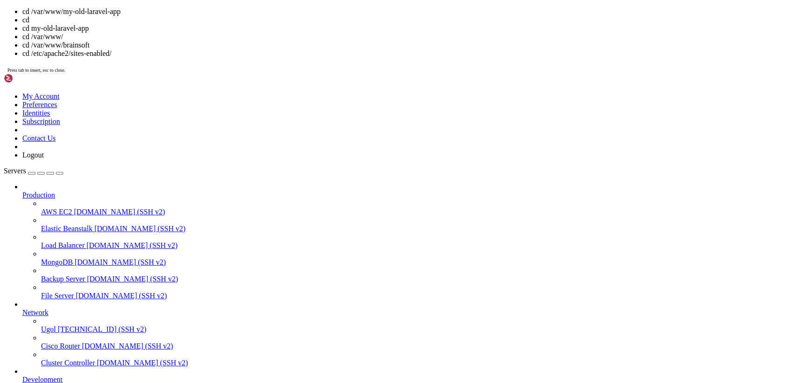 The width and height of the screenshot is (795, 383). What do you see at coordinates (63, 279) in the screenshot?
I see `span: Backup Server` at bounding box center [63, 279].